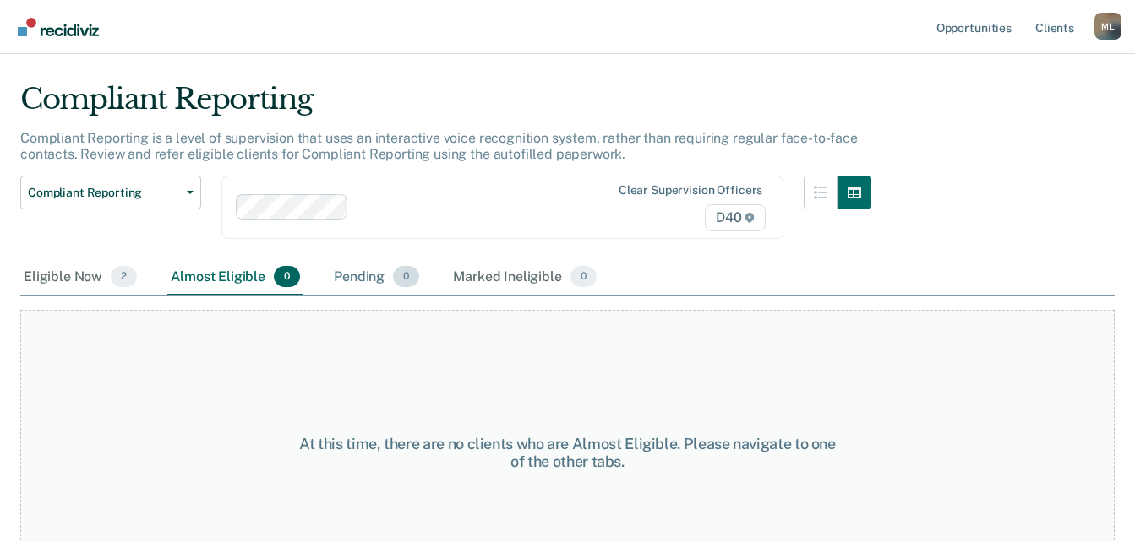 The width and height of the screenshot is (1135, 542). Describe the element at coordinates (1108, 26) in the screenshot. I see `div: M L` at that location.